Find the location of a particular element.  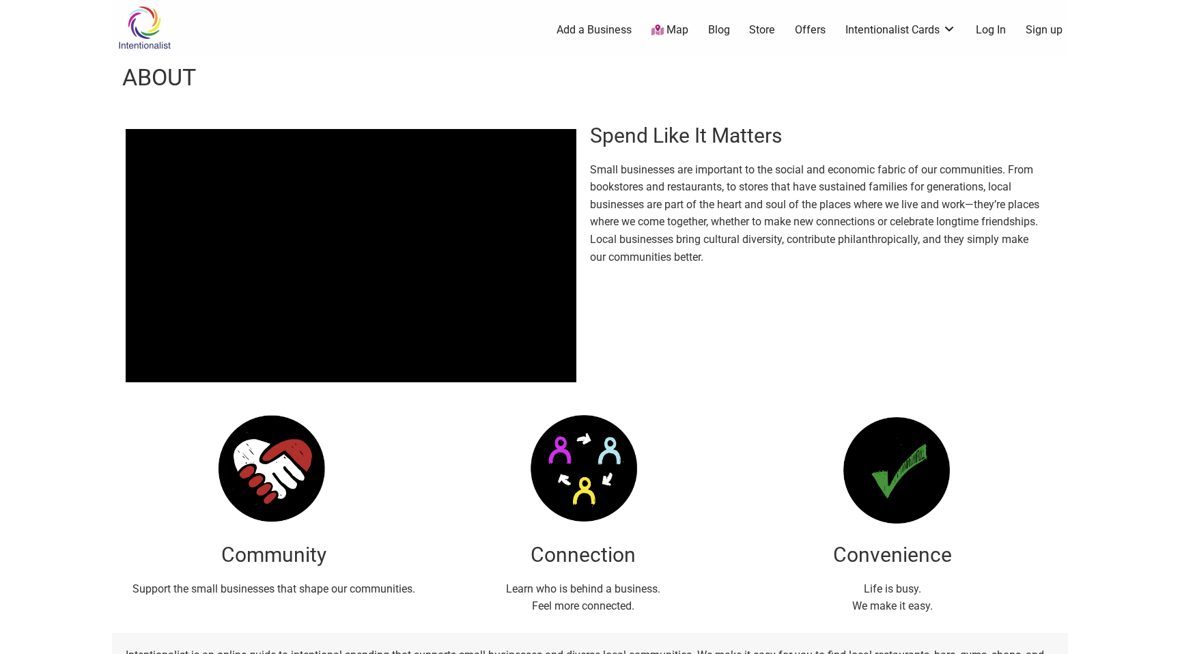

h2: Connection is located at coordinates (582, 555).